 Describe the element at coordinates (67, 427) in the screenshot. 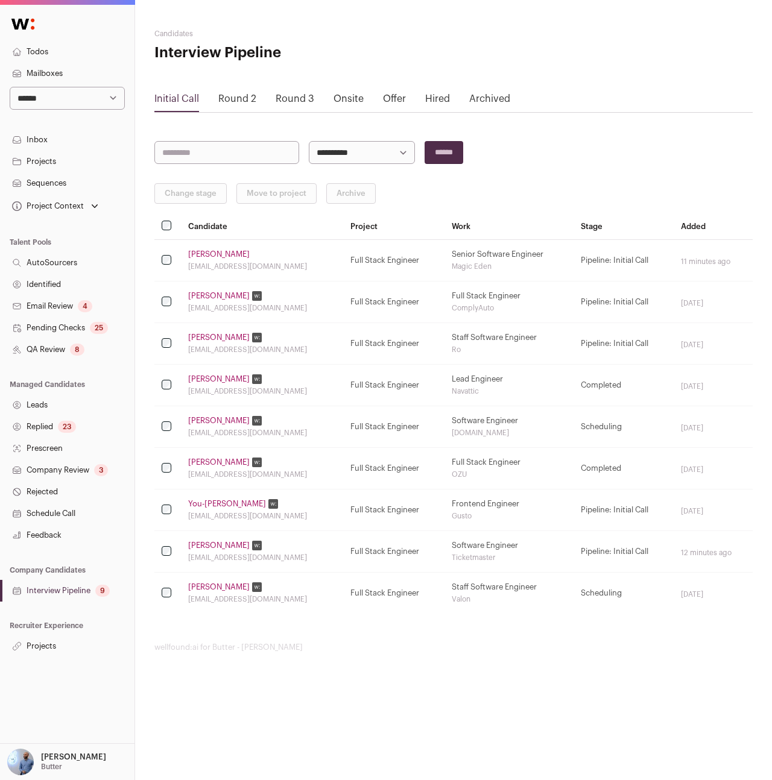

I see `div: 23` at that location.